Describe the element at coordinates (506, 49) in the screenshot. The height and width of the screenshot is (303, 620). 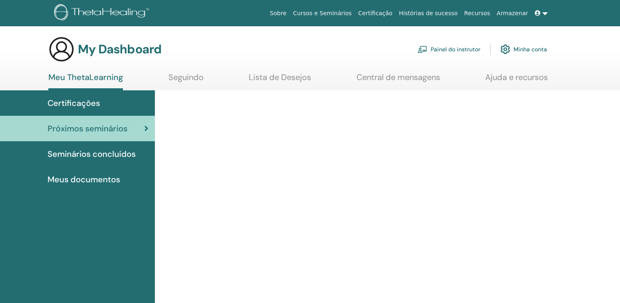
I see `img: cog.svg` at that location.